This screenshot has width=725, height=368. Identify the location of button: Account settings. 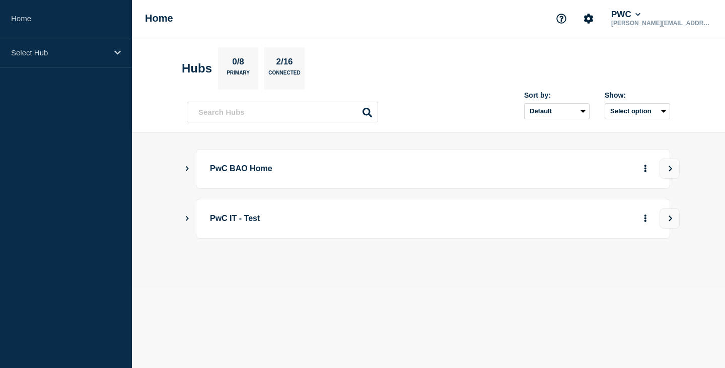
(588, 19).